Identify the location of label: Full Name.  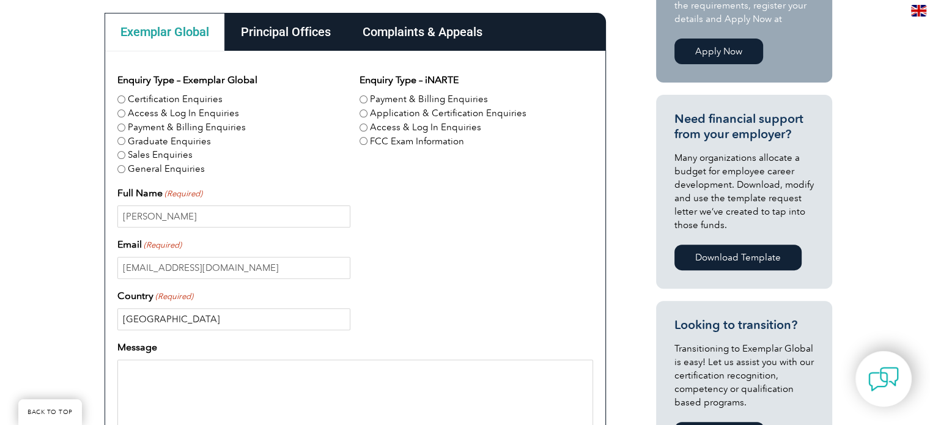
(160, 193).